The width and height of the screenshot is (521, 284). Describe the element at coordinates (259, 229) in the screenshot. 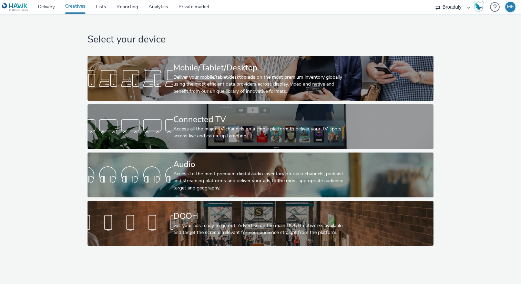

I see `div: Get your ads ready to go out! Advertise on the main DOOH networks available and target the screen...` at that location.